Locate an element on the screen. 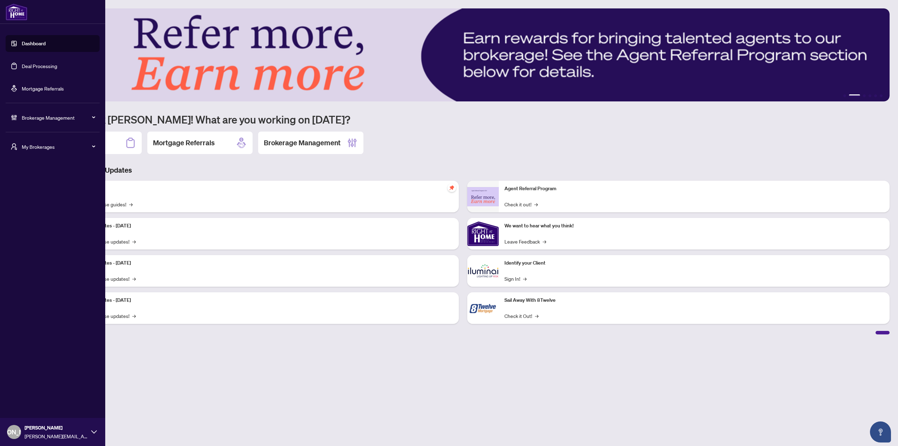 The height and width of the screenshot is (446, 898). button: Open asap is located at coordinates (880, 432).